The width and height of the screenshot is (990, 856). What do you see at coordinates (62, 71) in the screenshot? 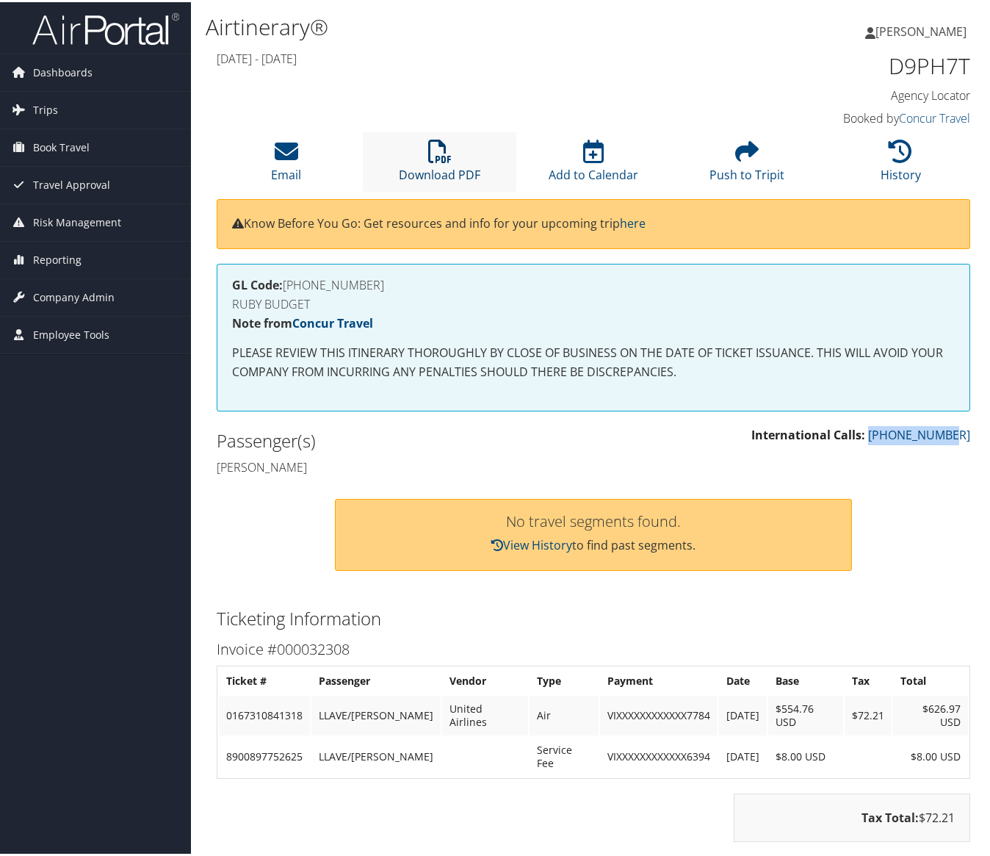
I see `span: Dashboards` at bounding box center [62, 71].